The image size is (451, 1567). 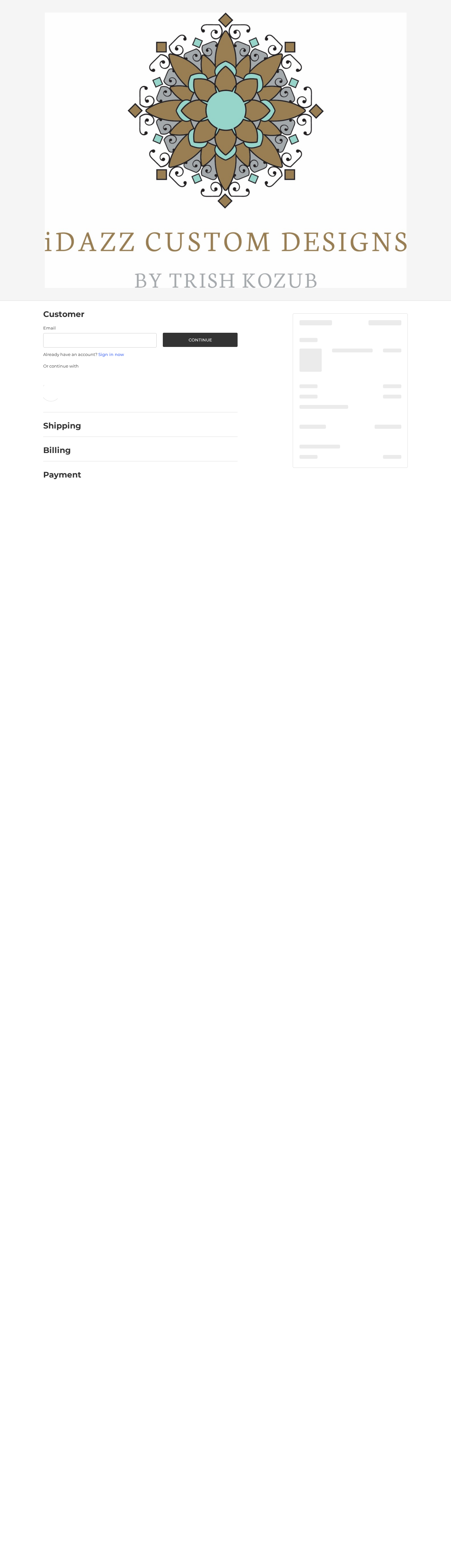 I want to click on p: Or continue with, so click(x=140, y=366).